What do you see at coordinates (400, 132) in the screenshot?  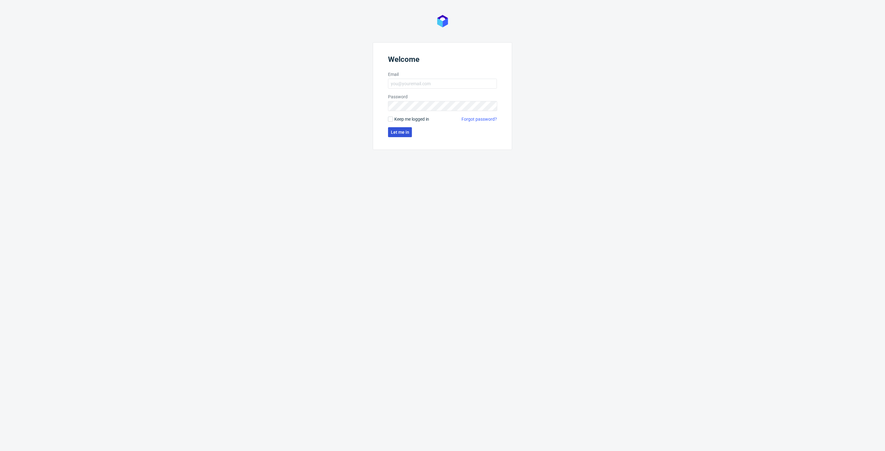 I see `button: Let me in` at bounding box center [400, 132].